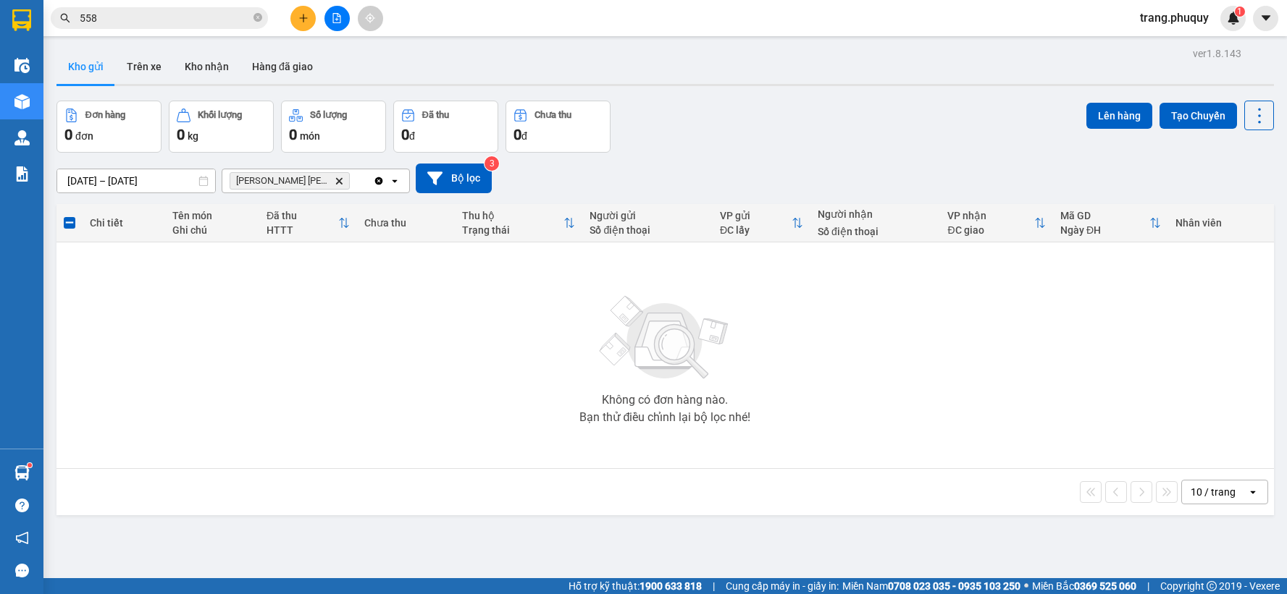 The height and width of the screenshot is (594, 1287). Describe the element at coordinates (954, 586) in the screenshot. I see `strong: 0708 023 035 - 0935 103 250` at that location.